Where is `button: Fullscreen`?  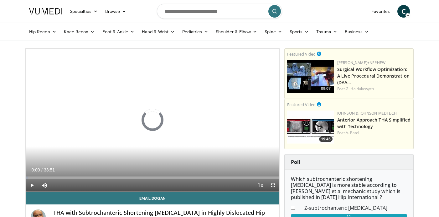
button: Fullscreen is located at coordinates (273, 185).